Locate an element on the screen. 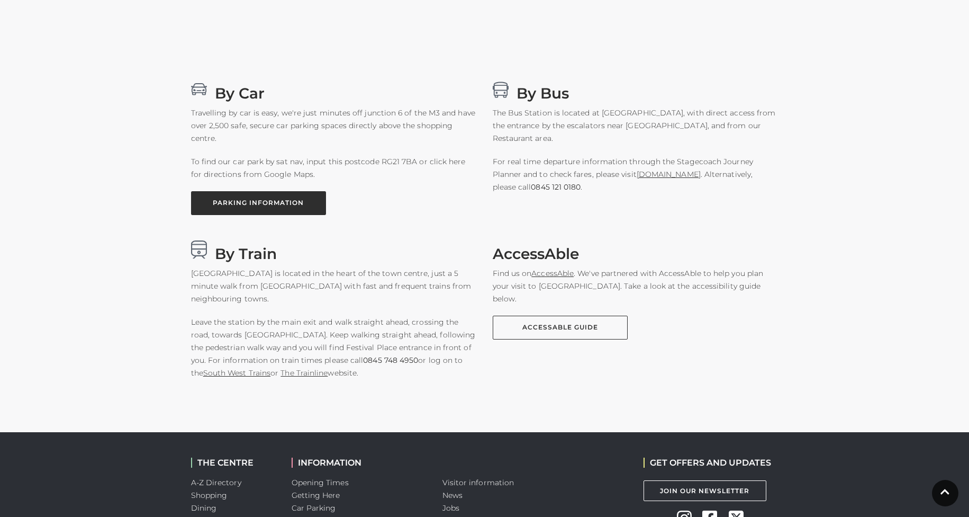 Image resolution: width=969 pixels, height=517 pixels. a: Visitor information is located at coordinates (478, 482).